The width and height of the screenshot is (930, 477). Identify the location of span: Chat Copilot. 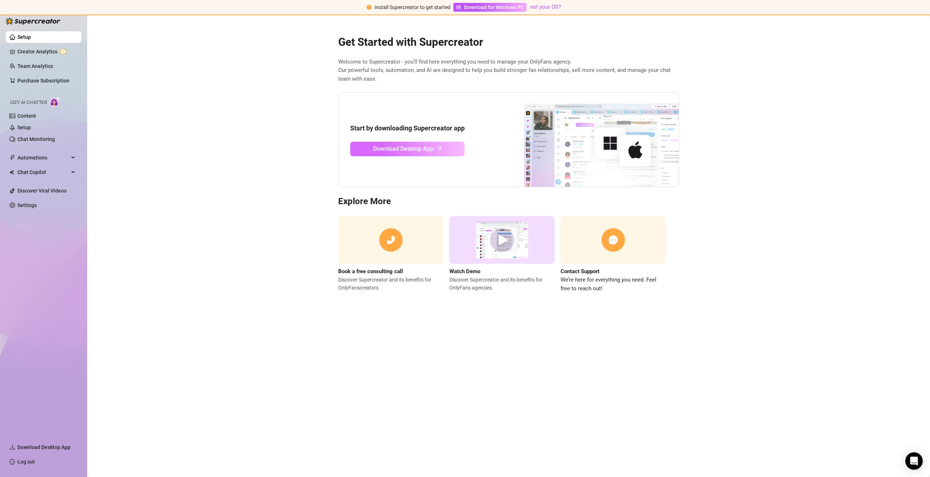
(43, 172).